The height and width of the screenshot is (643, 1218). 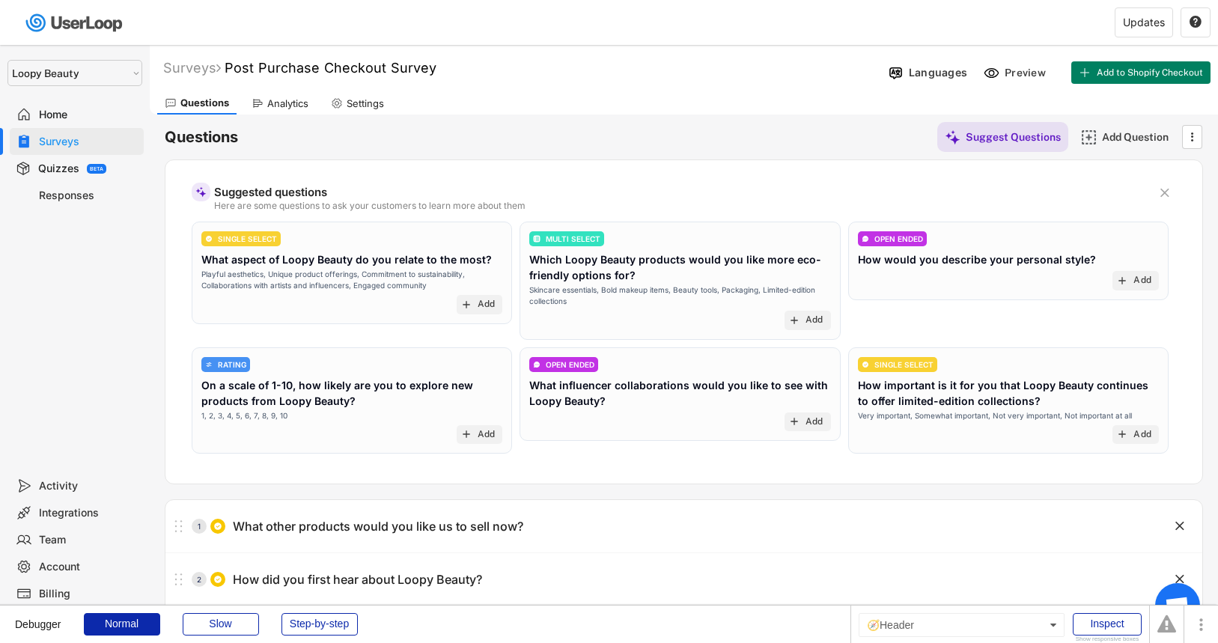 I want to click on div: Here are some questions to ask your customers to learn more about them, so click(x=680, y=206).